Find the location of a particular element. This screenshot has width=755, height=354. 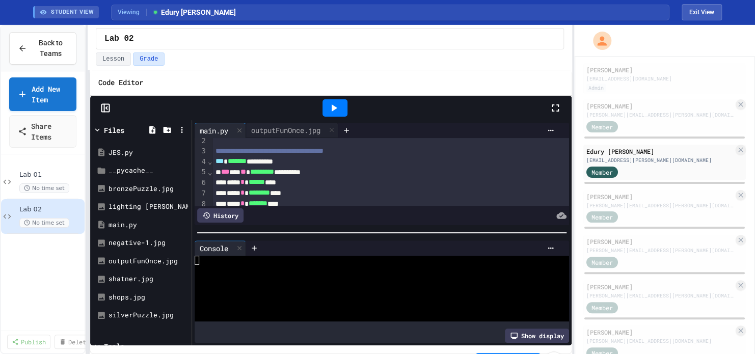

a: Delete is located at coordinates (74, 342).